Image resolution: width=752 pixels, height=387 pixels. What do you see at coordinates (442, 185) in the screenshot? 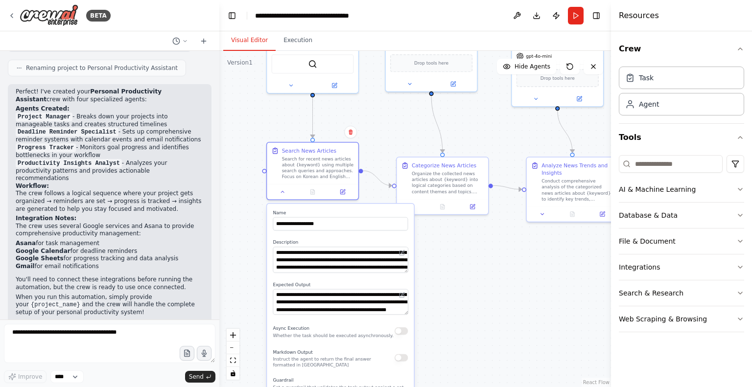
I see `div: Categorize News ArticlesOrganize the collected news articles about {keyword} into logical categor...` at bounding box center [442, 185].